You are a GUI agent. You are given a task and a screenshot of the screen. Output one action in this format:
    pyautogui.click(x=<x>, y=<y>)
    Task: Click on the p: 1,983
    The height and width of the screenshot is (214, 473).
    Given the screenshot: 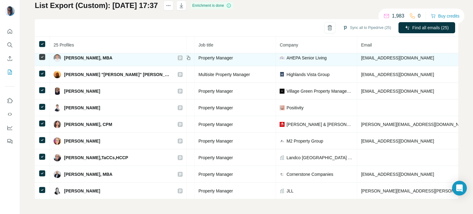 What is the action you would take?
    pyautogui.click(x=398, y=16)
    